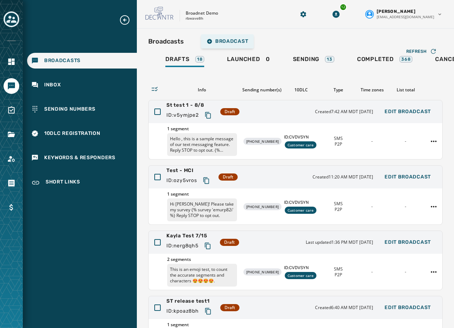 This screenshot has height=328, width=454. What do you see at coordinates (306, 59) in the screenshot?
I see `span: Sending` at bounding box center [306, 59].